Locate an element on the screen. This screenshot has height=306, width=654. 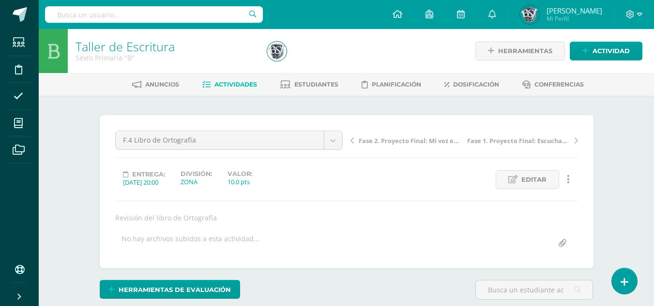
span: Herramientas de evaluación is located at coordinates (175, 290).